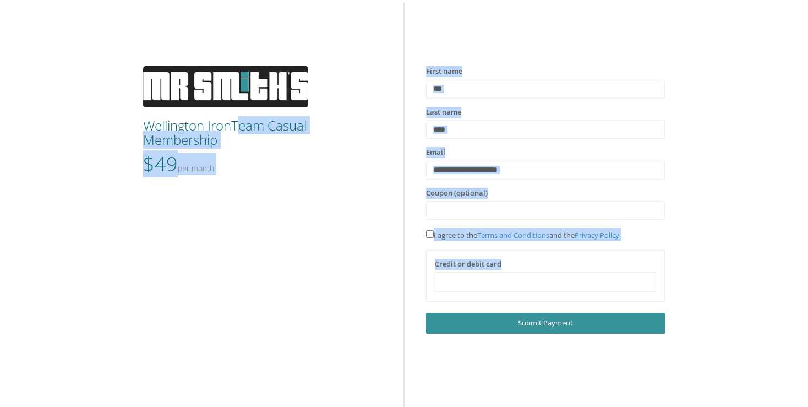 This screenshot has width=808, height=407. I want to click on label: Email, so click(435, 152).